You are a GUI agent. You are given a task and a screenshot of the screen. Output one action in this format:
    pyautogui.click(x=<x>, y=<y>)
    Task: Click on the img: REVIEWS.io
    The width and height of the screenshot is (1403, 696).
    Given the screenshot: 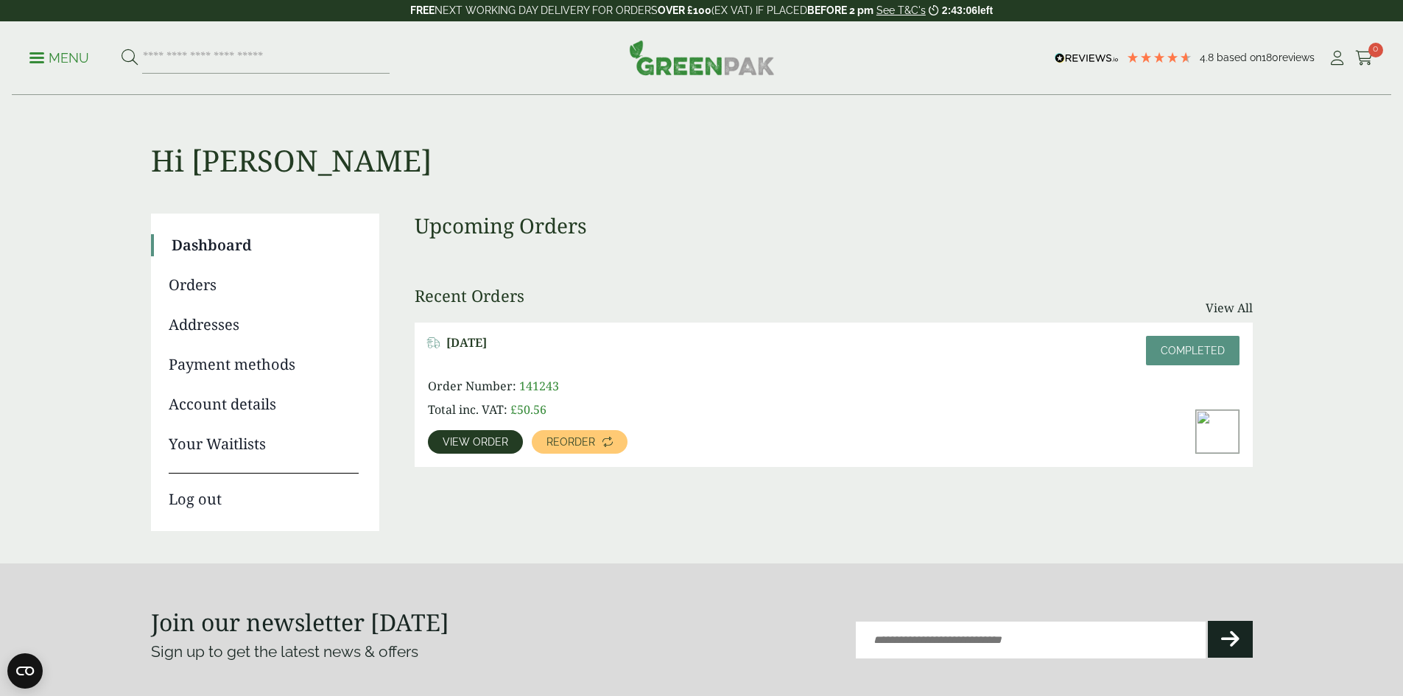 What is the action you would take?
    pyautogui.click(x=1087, y=58)
    